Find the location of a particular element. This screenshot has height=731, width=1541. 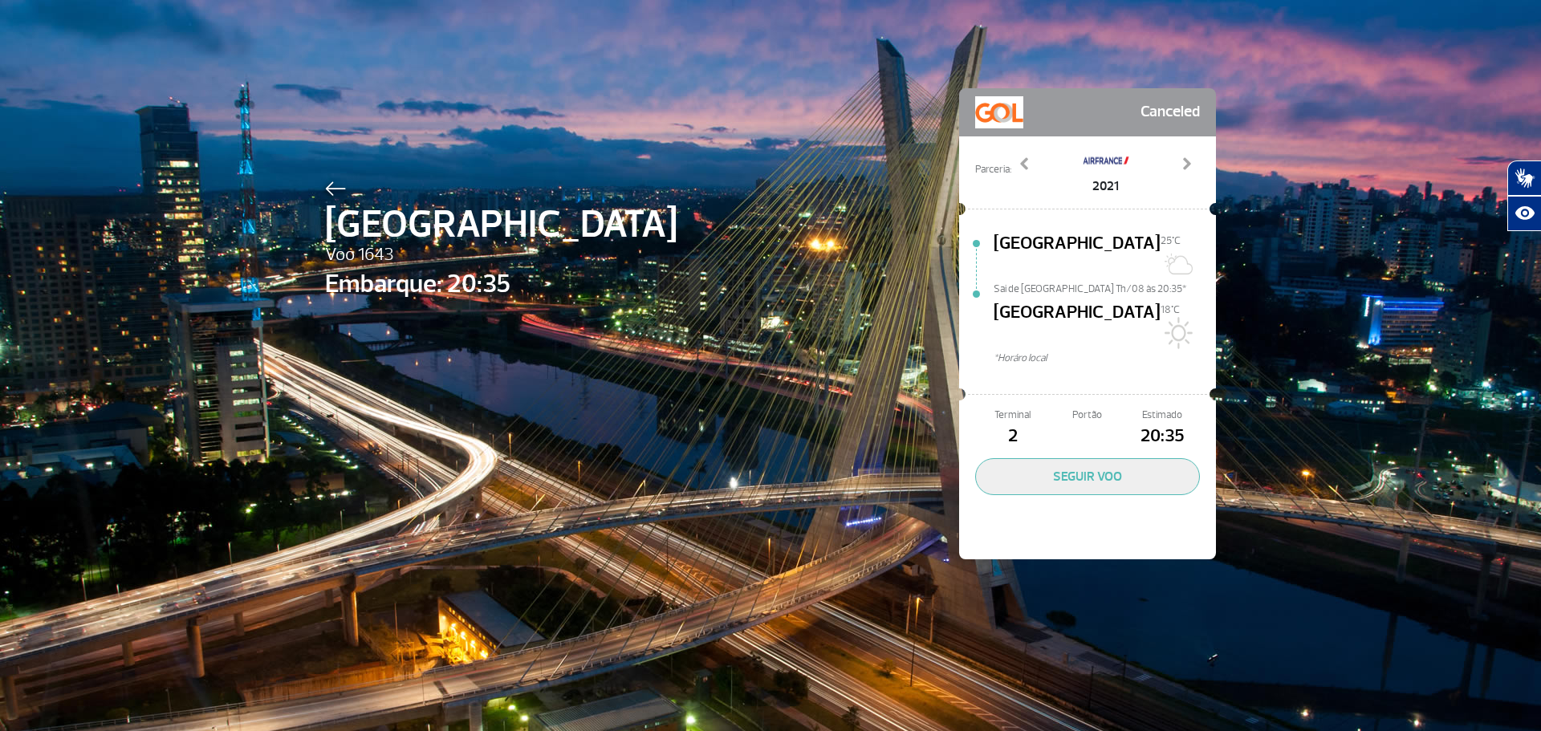

span: 18°C is located at coordinates (1170, 310).